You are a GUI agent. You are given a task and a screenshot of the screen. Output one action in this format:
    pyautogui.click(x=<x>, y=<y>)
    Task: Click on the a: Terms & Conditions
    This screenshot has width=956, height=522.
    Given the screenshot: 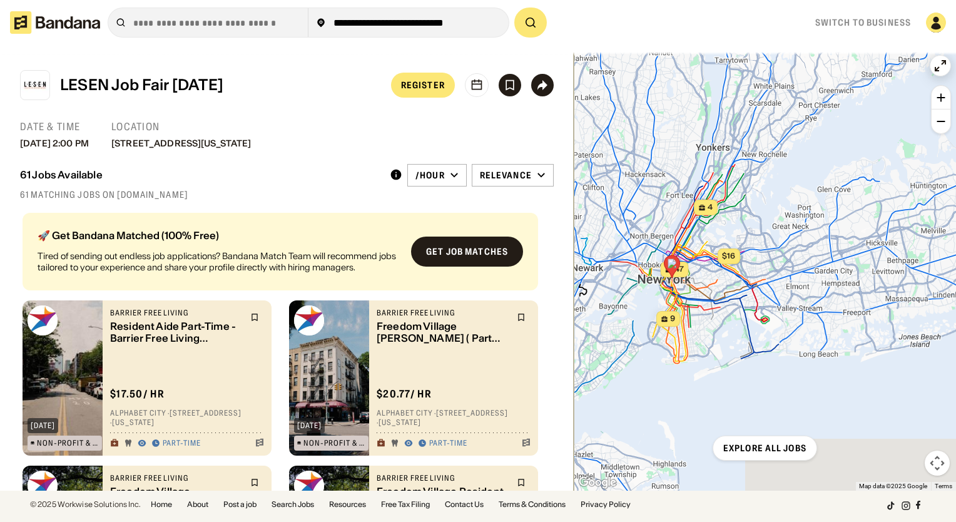 What is the action you would take?
    pyautogui.click(x=532, y=504)
    